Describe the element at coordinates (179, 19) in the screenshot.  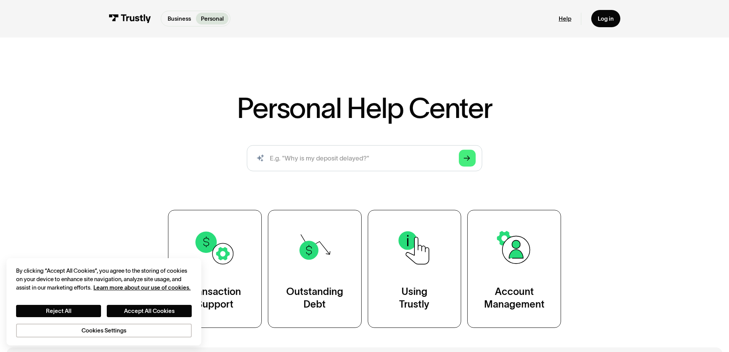
I see `p: Business` at that location.